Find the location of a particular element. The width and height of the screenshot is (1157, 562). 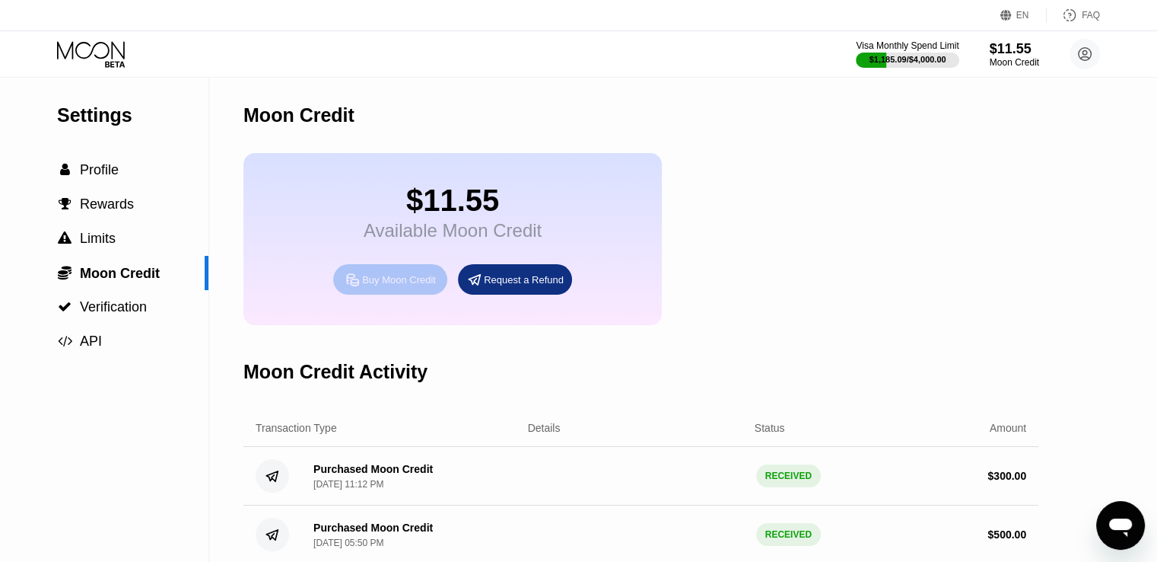

div: Moon Credit Activity is located at coordinates (336, 371).